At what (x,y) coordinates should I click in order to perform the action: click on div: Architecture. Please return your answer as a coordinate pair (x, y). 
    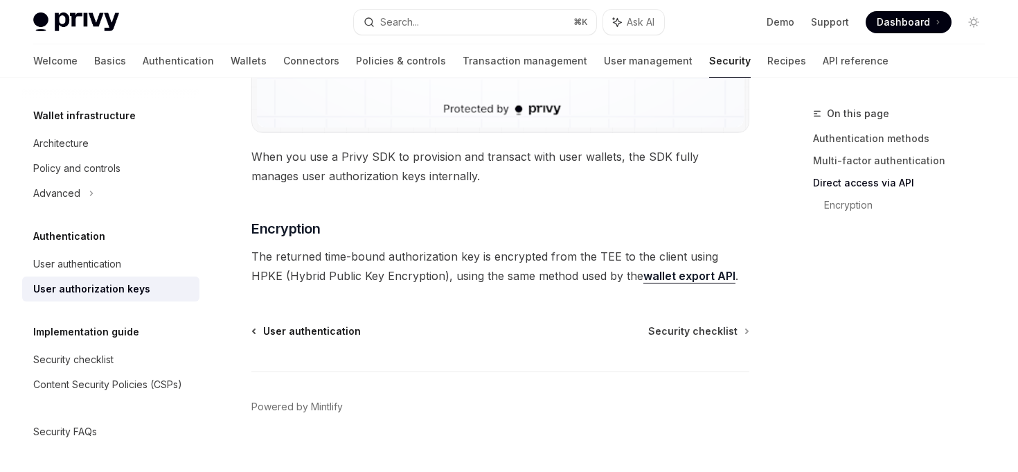
    Looking at the image, I should click on (61, 143).